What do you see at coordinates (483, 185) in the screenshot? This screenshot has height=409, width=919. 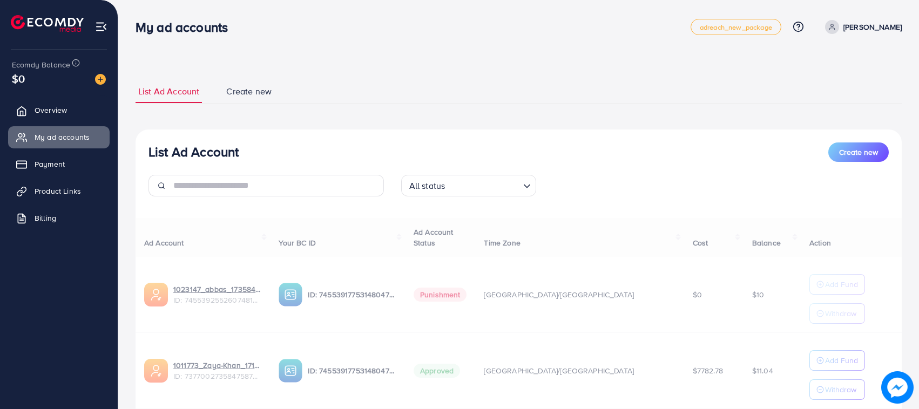 I see `input: Search for option` at bounding box center [483, 185].